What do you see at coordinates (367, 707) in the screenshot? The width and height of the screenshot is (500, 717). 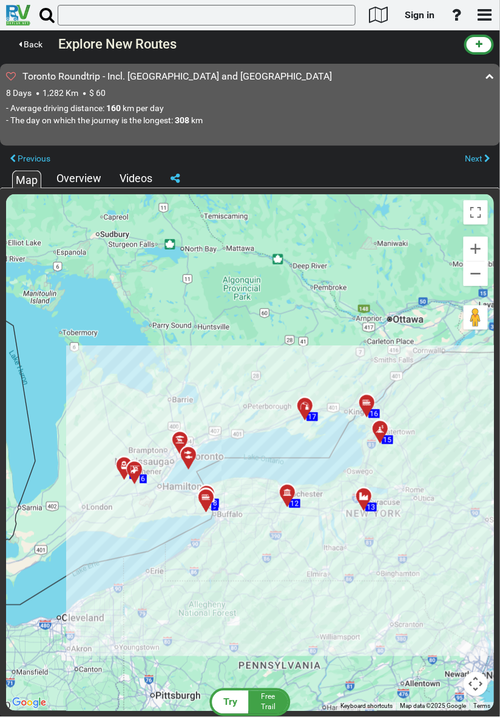 I see `button: Keyboard shortcuts` at bounding box center [367, 707].